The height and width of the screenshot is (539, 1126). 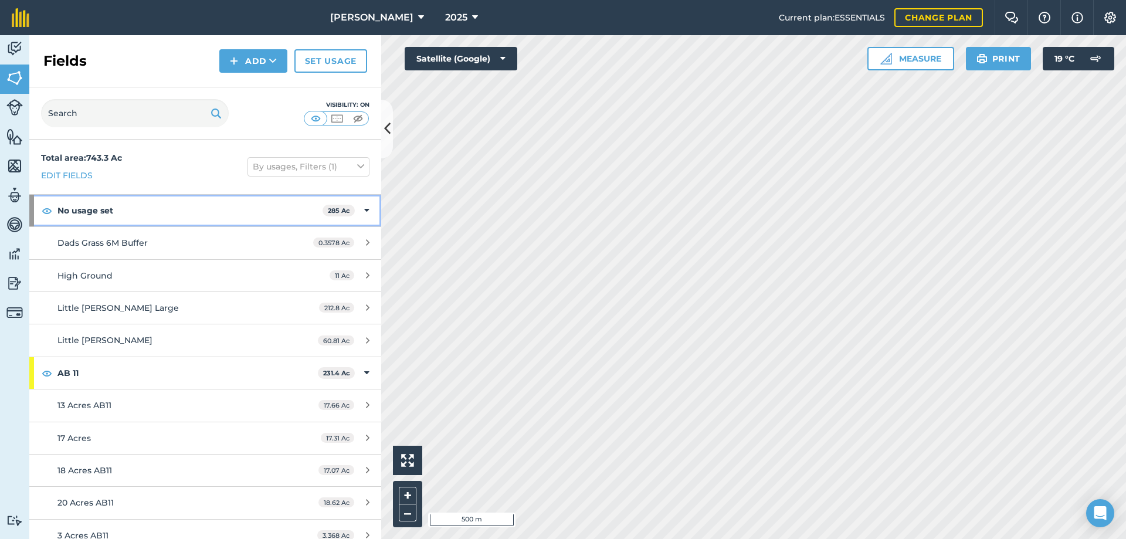 What do you see at coordinates (205, 373) in the screenshot?
I see `div: AB 11231.4 Ac` at bounding box center [205, 373].